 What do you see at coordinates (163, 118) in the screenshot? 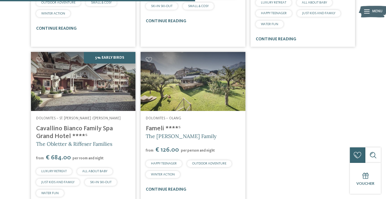
I see `span: Dolomites – Olang` at bounding box center [163, 118].